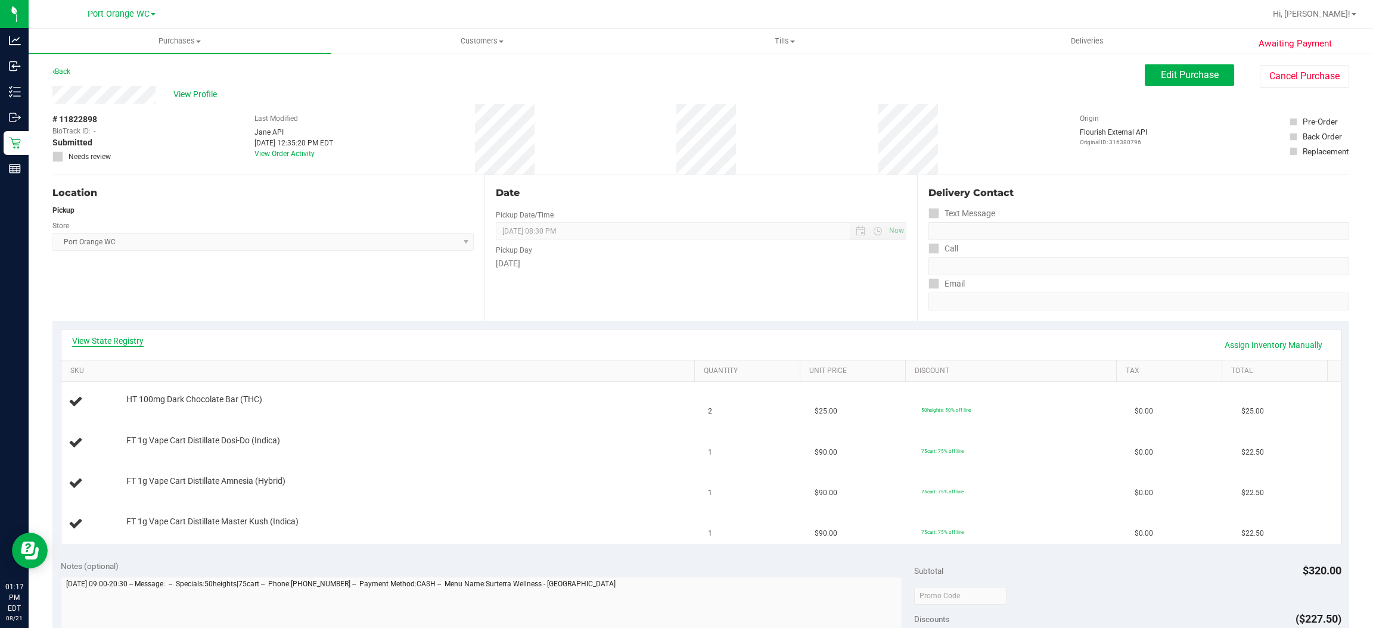 The image size is (1373, 628). What do you see at coordinates (197, 94) in the screenshot?
I see `span: View Profile` at bounding box center [197, 94].